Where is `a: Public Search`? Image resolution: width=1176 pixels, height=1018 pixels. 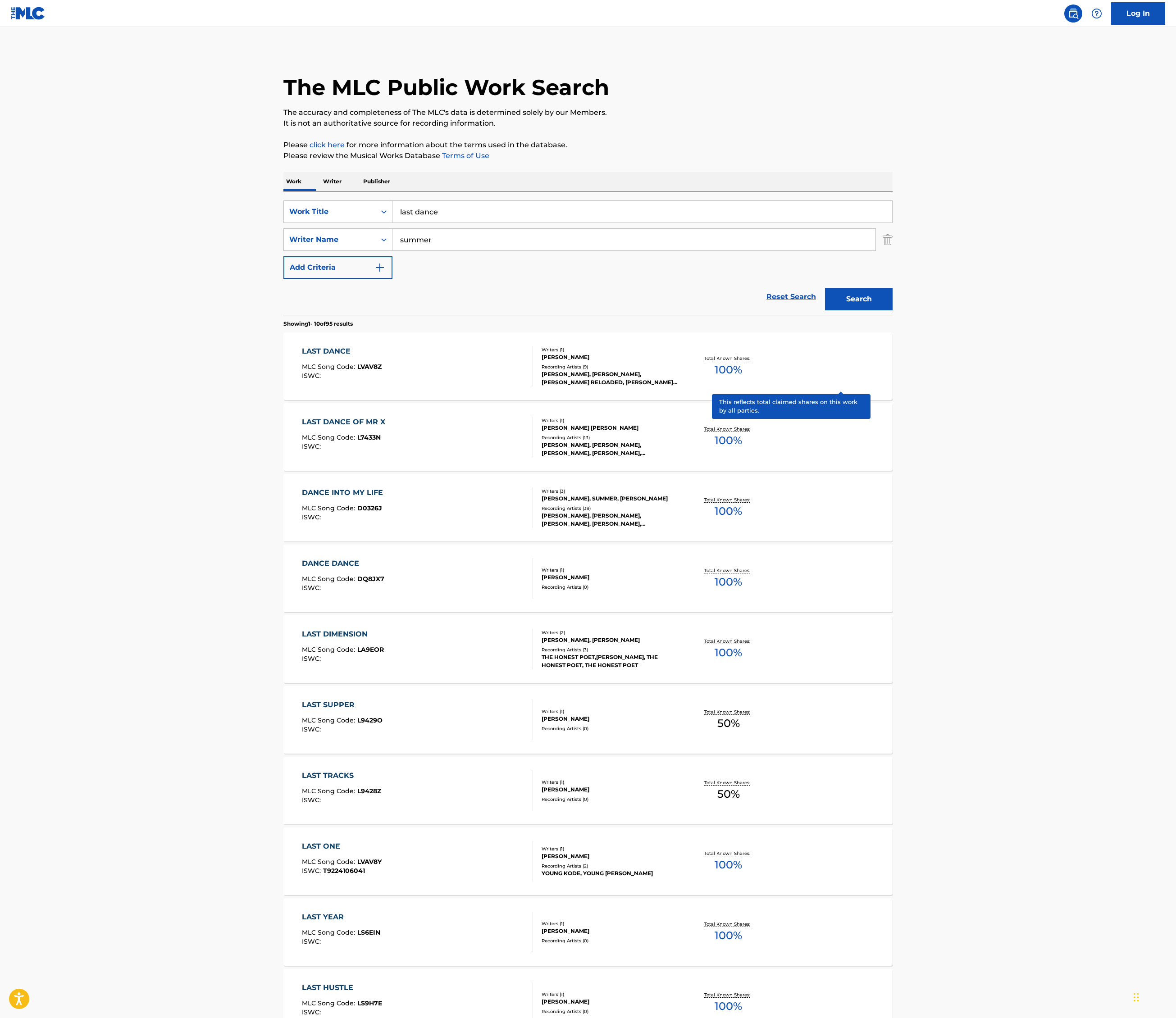
a: Public Search is located at coordinates (1073, 13).